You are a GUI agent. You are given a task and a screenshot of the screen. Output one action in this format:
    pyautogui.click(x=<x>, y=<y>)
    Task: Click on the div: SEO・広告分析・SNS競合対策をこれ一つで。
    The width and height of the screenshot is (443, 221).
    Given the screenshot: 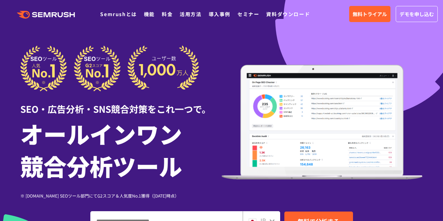 What is the action you would take?
    pyautogui.click(x=121, y=103)
    